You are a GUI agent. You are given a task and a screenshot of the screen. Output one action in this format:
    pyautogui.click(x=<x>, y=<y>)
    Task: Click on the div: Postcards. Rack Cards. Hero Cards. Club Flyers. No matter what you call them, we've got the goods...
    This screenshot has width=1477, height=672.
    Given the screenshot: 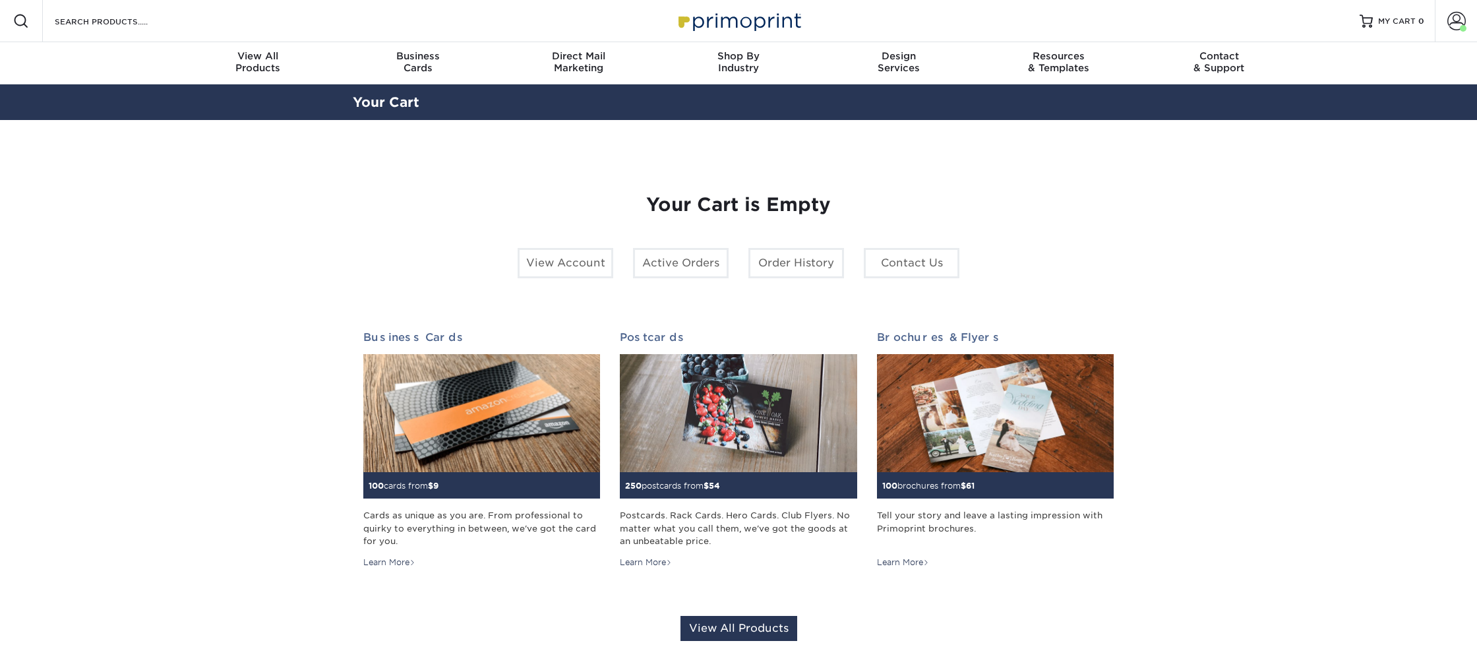 What is the action you would take?
    pyautogui.click(x=738, y=528)
    